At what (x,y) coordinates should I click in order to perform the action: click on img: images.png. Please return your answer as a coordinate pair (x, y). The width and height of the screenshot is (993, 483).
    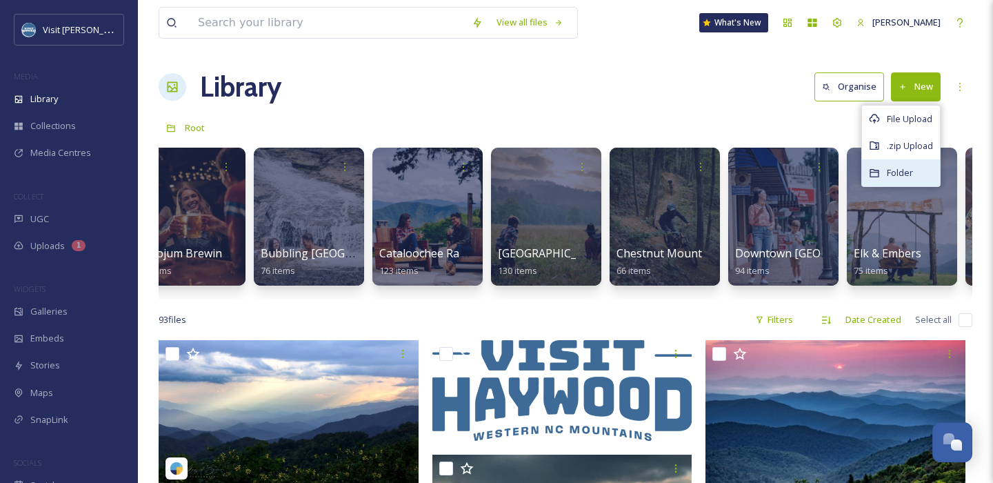
    Looking at the image, I should click on (29, 30).